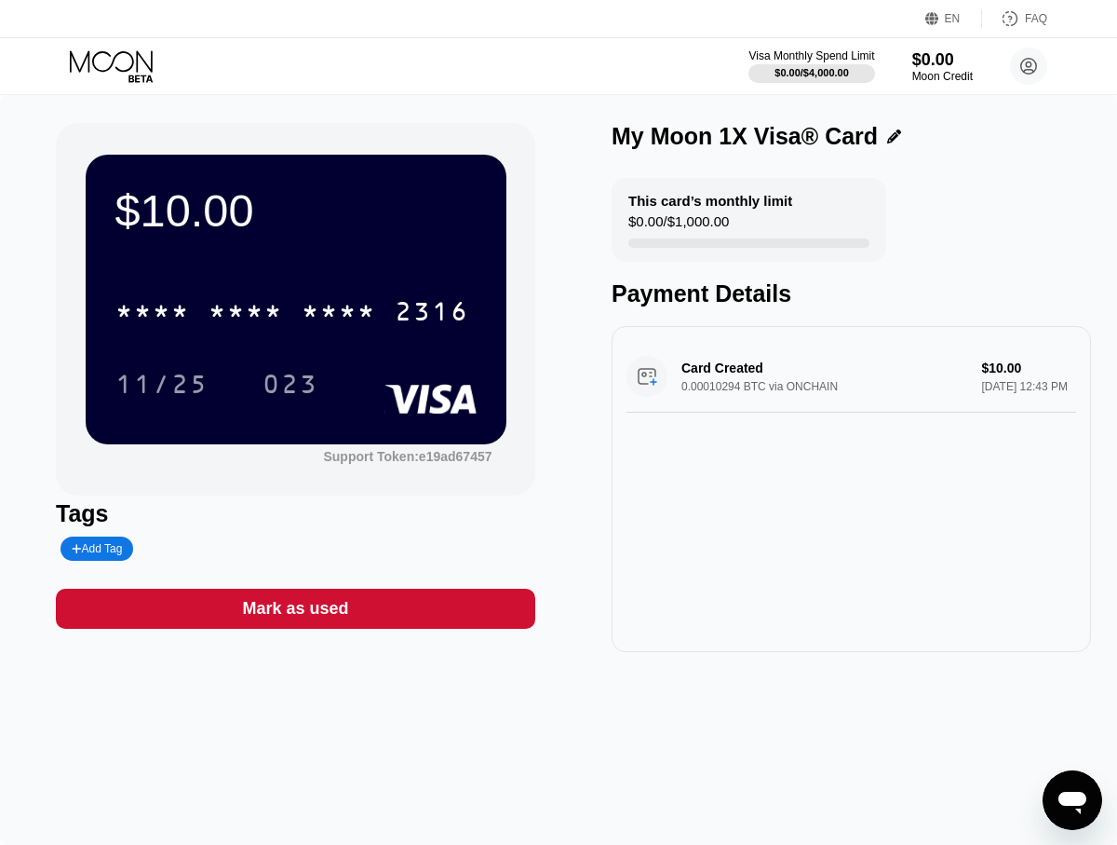 The width and height of the screenshot is (1117, 845). Describe the element at coordinates (812, 73) in the screenshot. I see `div: $0.00 / $4,000.00` at that location.